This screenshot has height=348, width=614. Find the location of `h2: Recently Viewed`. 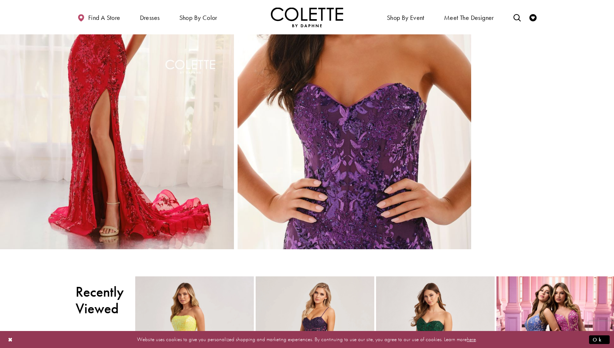

h2: Recently Viewed is located at coordinates (100, 300).